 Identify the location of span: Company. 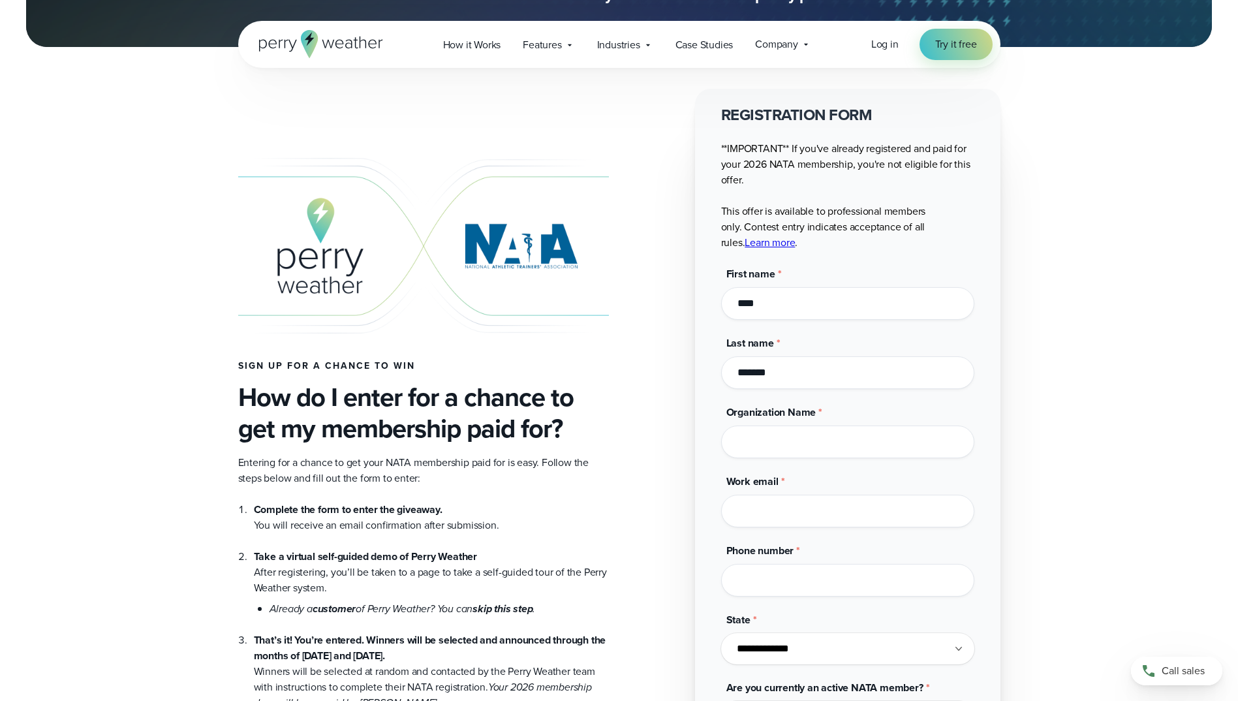
(776, 44).